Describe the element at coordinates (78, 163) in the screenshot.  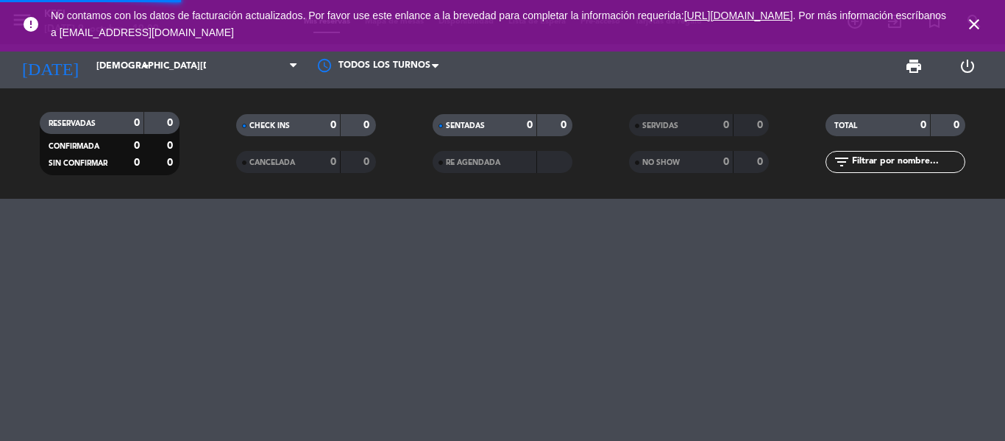
I see `span: SIN CONFIRMAR` at that location.